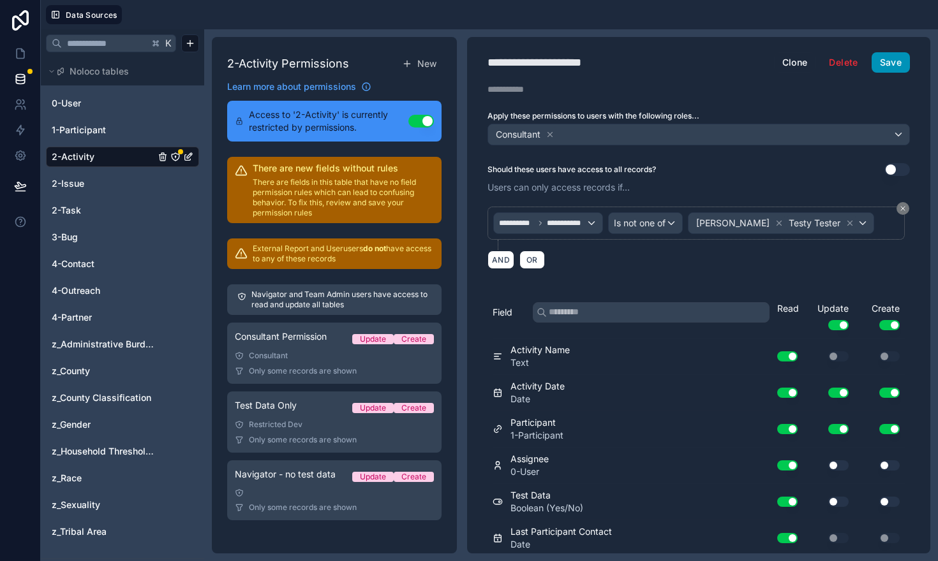  What do you see at coordinates (103, 184) in the screenshot?
I see `a: 2-Issue` at bounding box center [103, 184].